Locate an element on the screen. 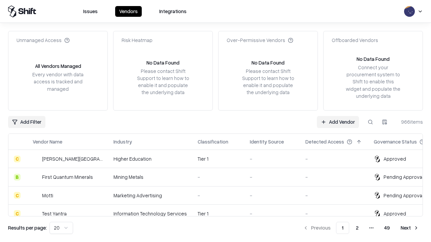  p: Results per page: is located at coordinates (27, 228).